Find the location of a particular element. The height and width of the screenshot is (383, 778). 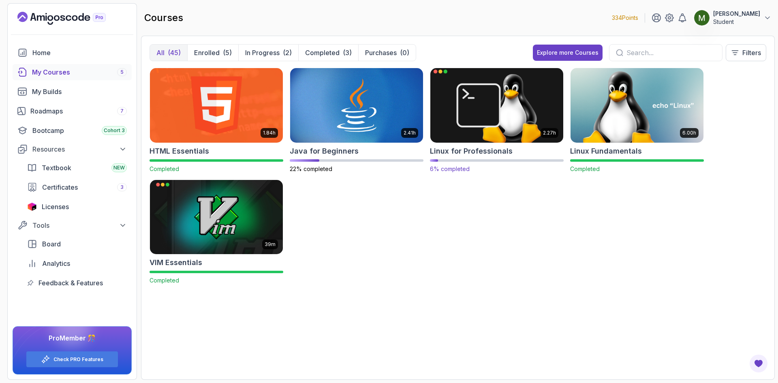

span: Certificates is located at coordinates (60, 187).